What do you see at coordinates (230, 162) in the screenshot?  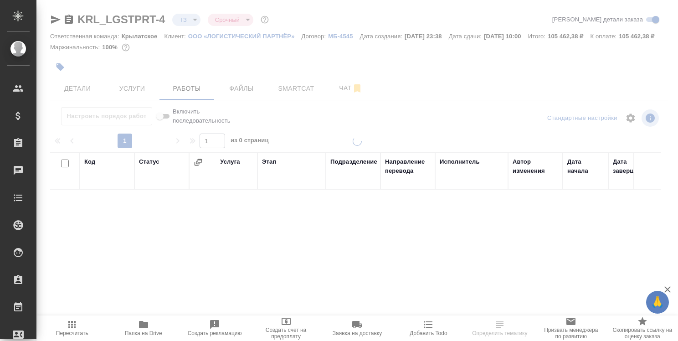 I see `div: Услуга` at bounding box center [230, 162].